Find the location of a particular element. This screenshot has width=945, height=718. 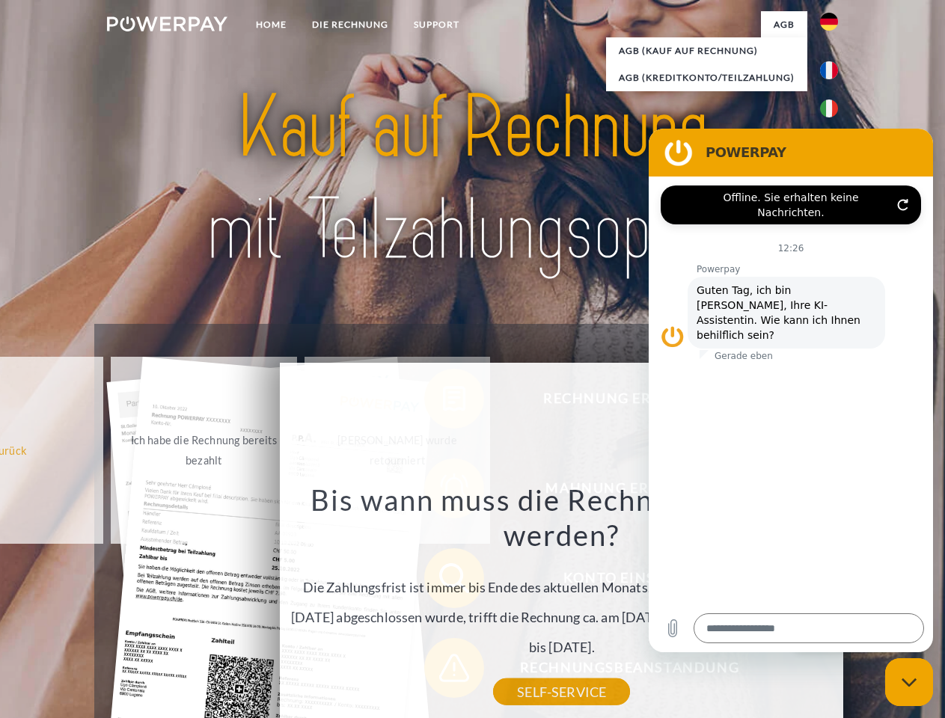

img: fr is located at coordinates (829, 70).